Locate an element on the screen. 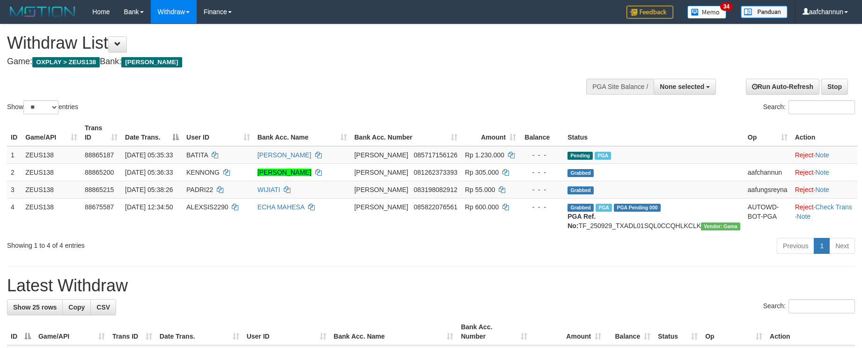 The width and height of the screenshot is (862, 348). th: Balance: activate to sort column ascending is located at coordinates (629, 331).